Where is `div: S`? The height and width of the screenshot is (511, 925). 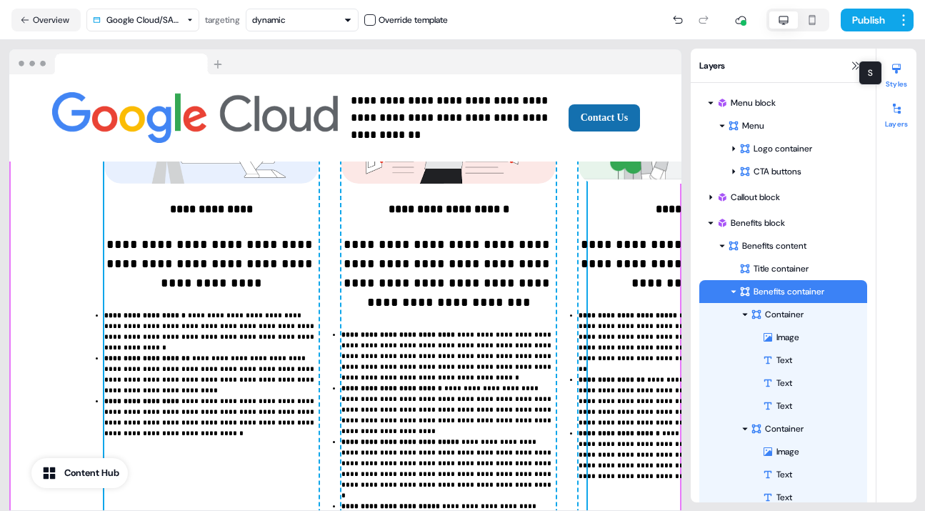 div: S is located at coordinates (870, 73).